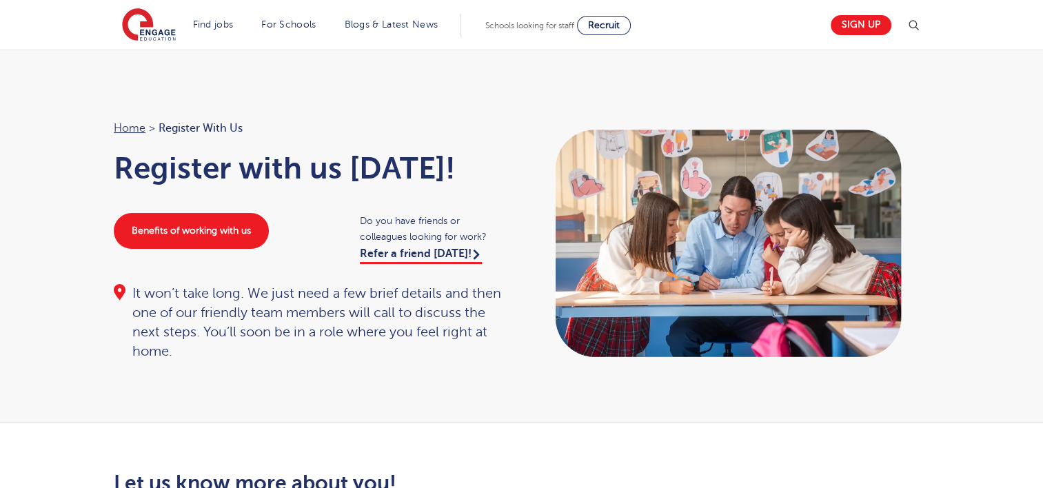 The image size is (1043, 488). I want to click on a: Blogs & Latest News, so click(391, 24).